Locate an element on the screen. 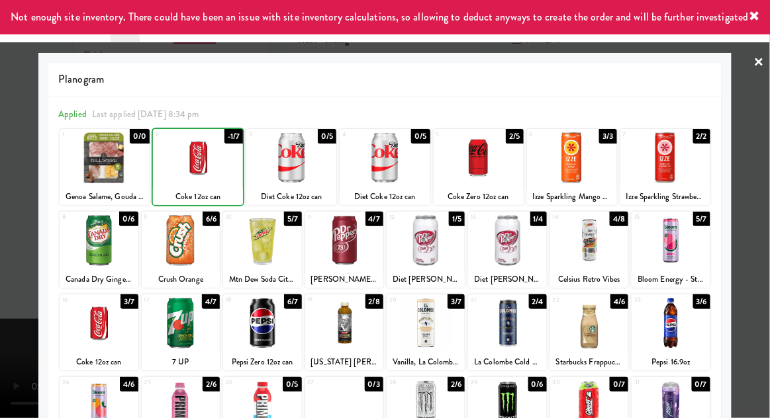 The width and height of the screenshot is (770, 418). div: 25 is located at coordinates (162, 382).